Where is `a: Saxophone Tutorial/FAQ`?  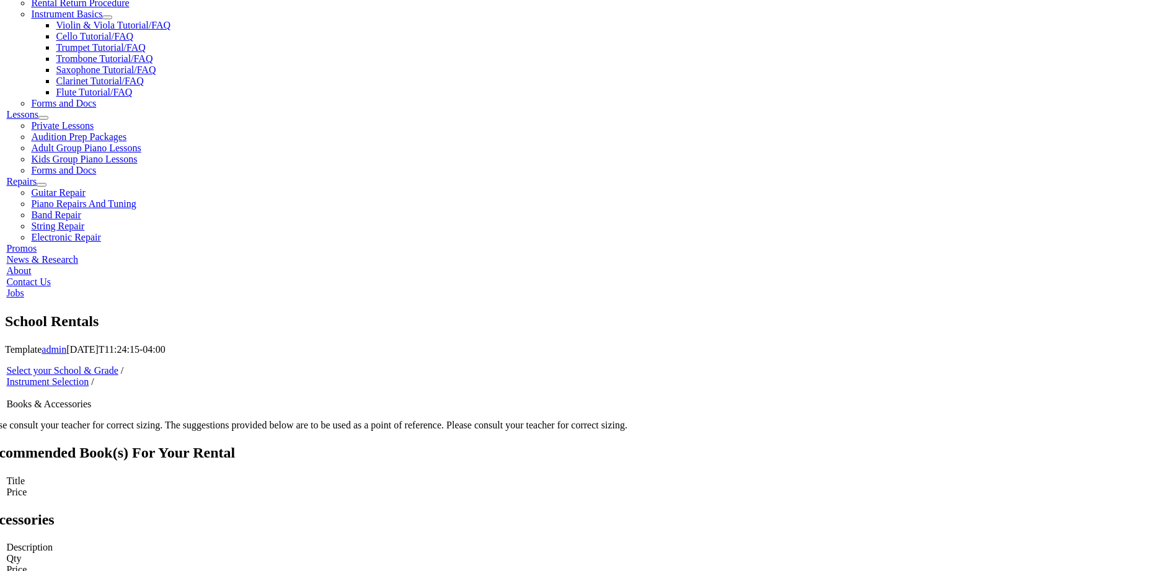 a: Saxophone Tutorial/FAQ is located at coordinates (105, 69).